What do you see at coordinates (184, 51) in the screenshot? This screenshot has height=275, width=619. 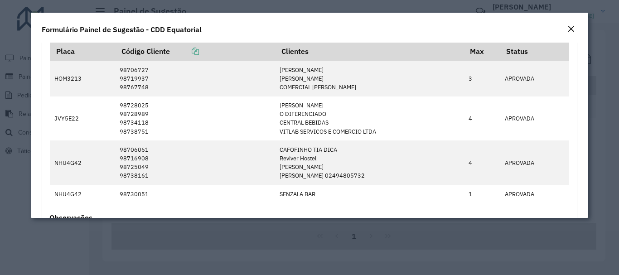 I see `a: Copiar` at bounding box center [184, 51].